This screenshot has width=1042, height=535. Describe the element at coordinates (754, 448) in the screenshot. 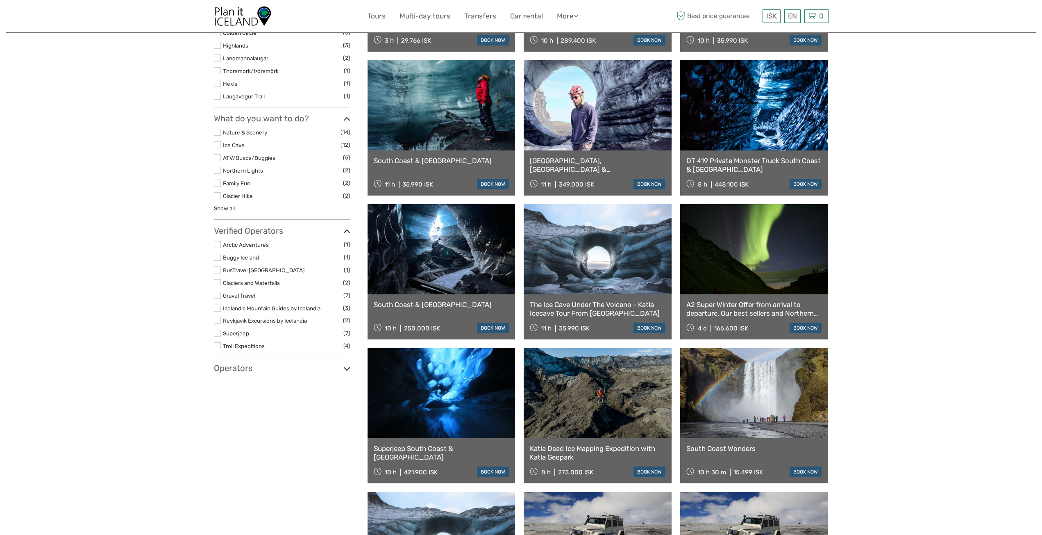

I see `a: South Coast Wonders` at that location.